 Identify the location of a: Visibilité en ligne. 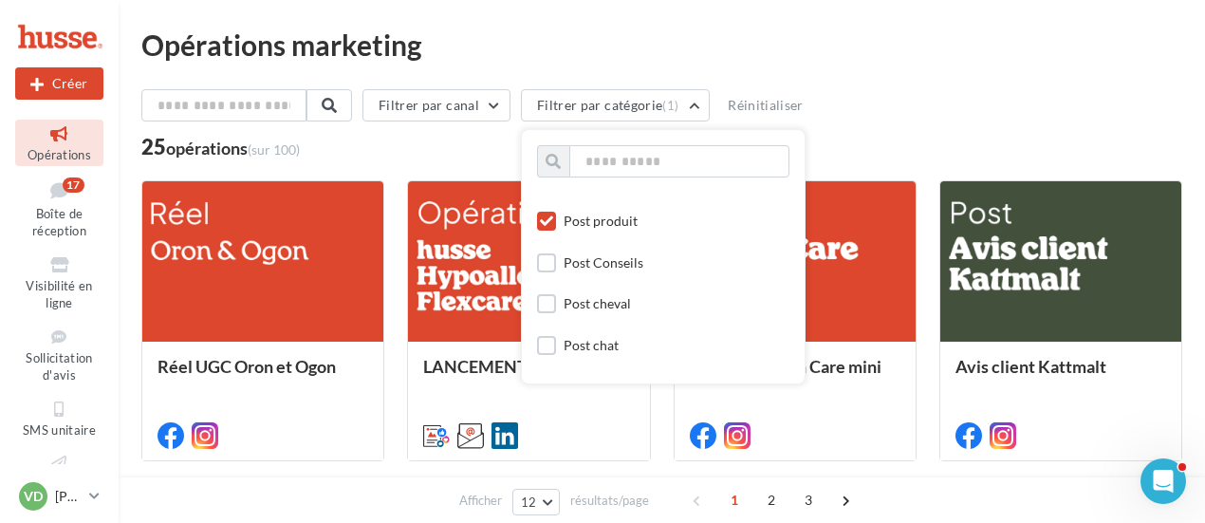
(59, 283).